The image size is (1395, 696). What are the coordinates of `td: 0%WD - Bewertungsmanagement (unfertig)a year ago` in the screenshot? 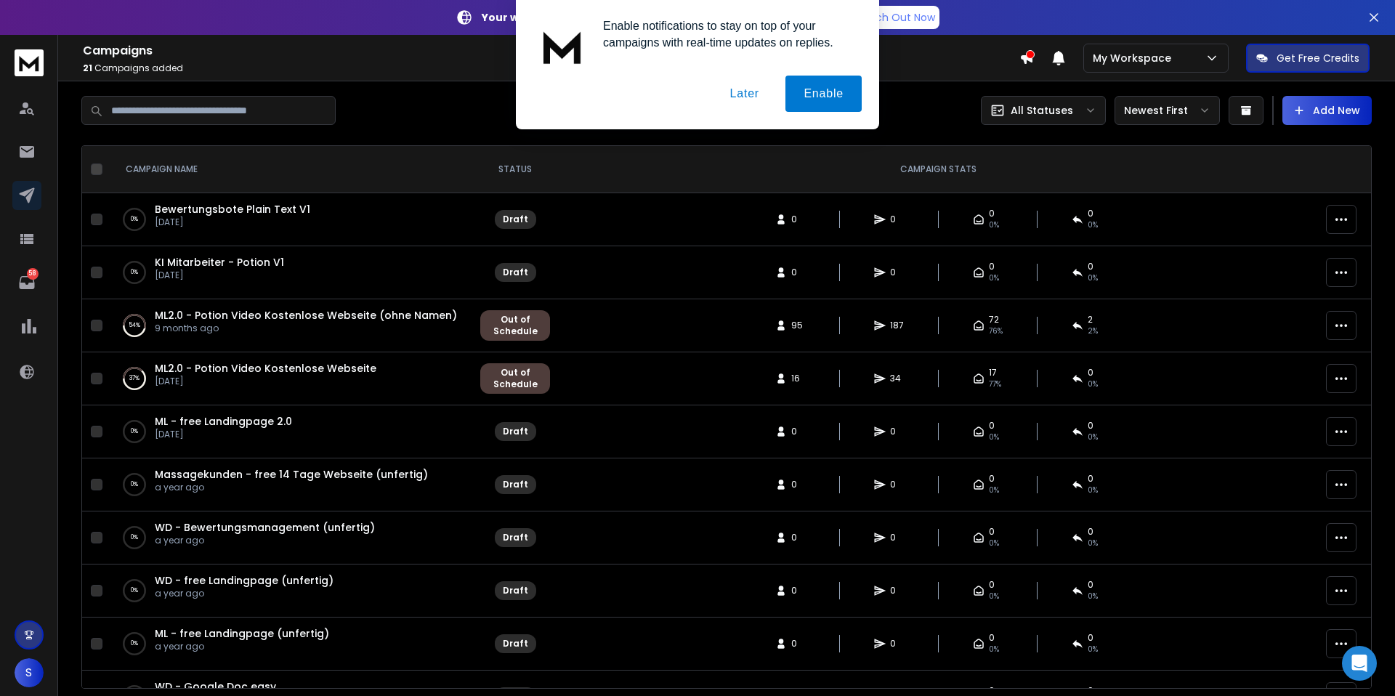 It's located at (290, 538).